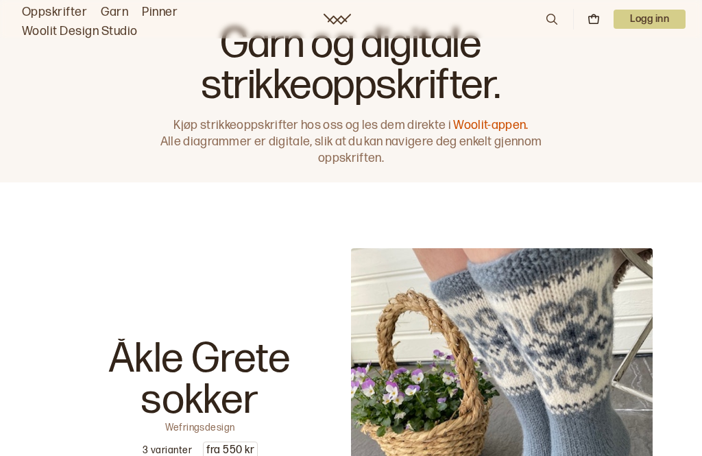 The image size is (702, 456). What do you see at coordinates (490, 125) in the screenshot?
I see `a: Woolit-appen.` at bounding box center [490, 125].